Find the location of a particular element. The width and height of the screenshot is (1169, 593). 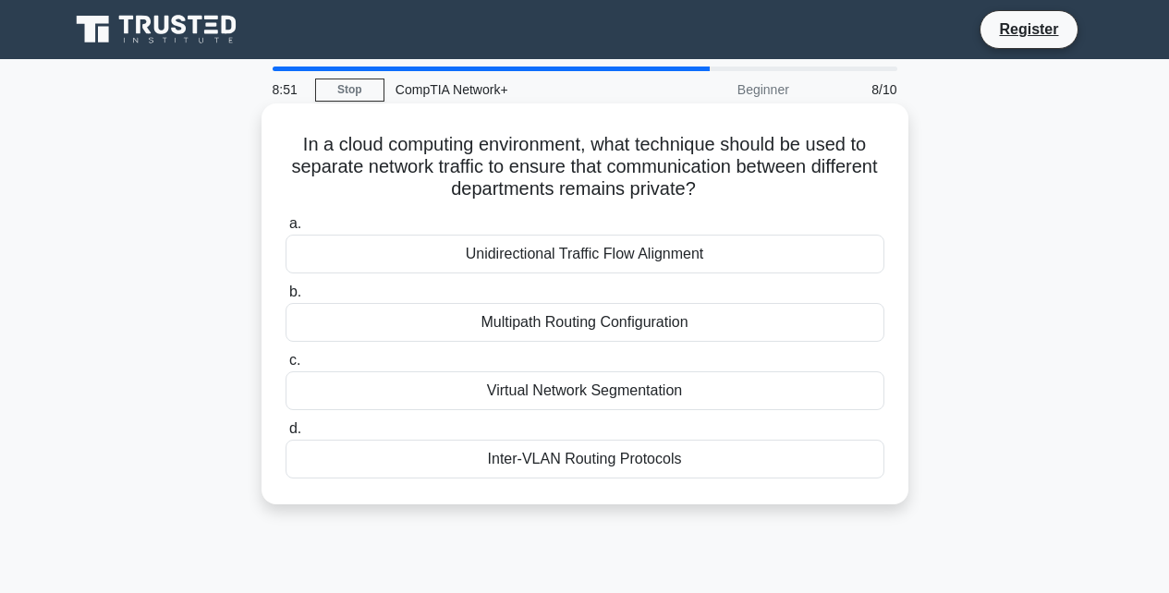

span: d. is located at coordinates (295, 428).